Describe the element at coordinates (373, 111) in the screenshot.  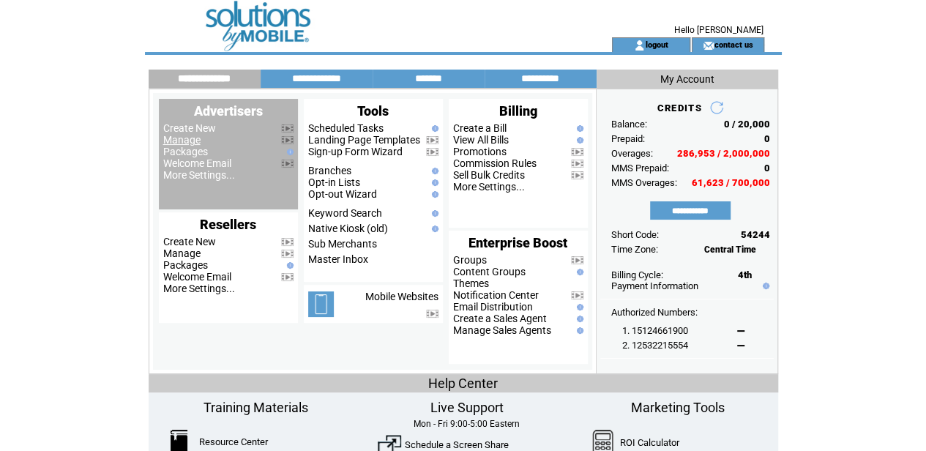
I see `span: Tools` at that location.